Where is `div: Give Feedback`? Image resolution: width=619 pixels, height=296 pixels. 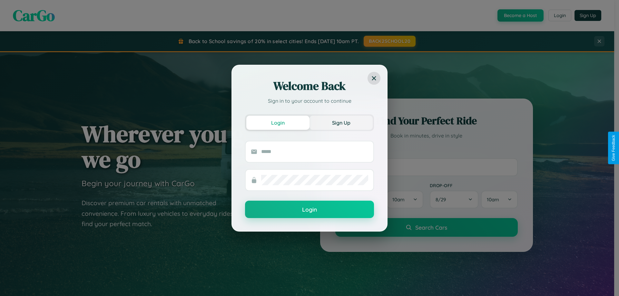 div: Give Feedback is located at coordinates (614, 148).